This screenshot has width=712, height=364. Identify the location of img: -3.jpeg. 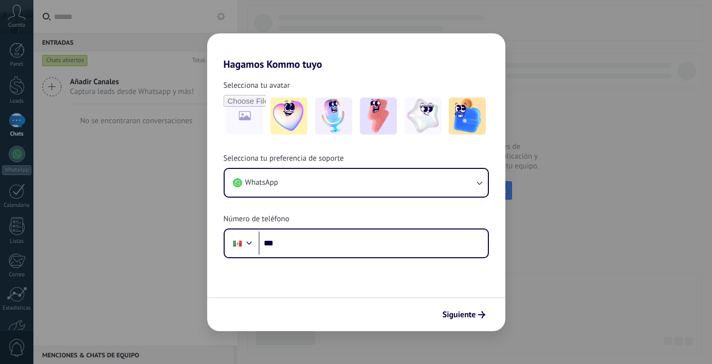
(378, 116).